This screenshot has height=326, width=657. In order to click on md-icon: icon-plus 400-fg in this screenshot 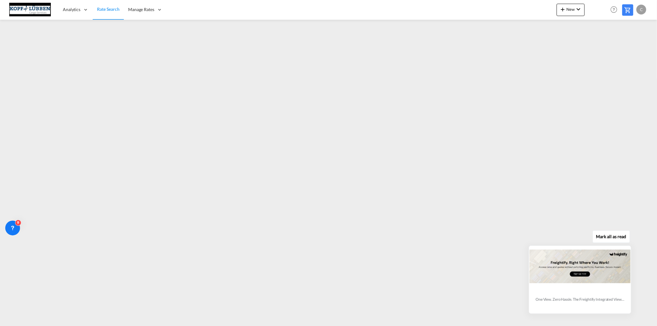, I will do `click(562, 9)`.